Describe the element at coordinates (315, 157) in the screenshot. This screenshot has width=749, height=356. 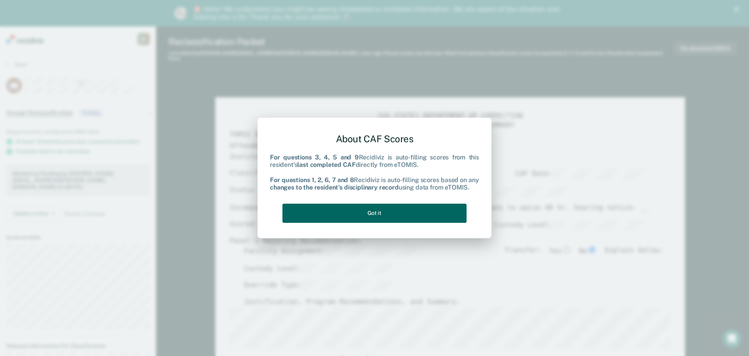
I see `b: For questions 3, 4, 5 and 9` at that location.